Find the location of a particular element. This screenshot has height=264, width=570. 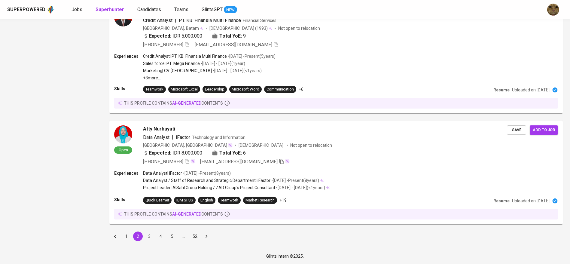

a: GlintsGPT NEW is located at coordinates (219, 10).